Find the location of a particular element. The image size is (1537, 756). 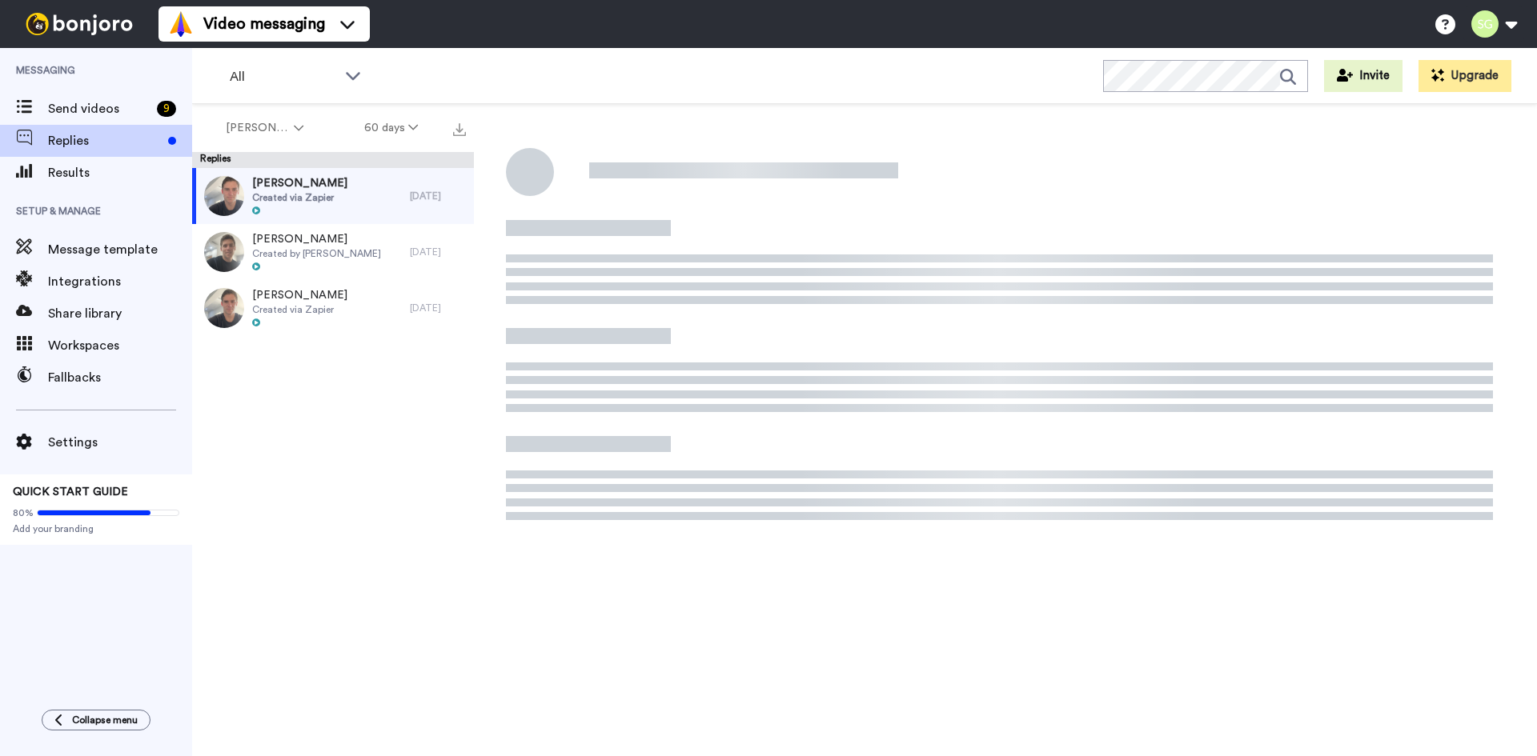

span: Replies is located at coordinates (105, 141).